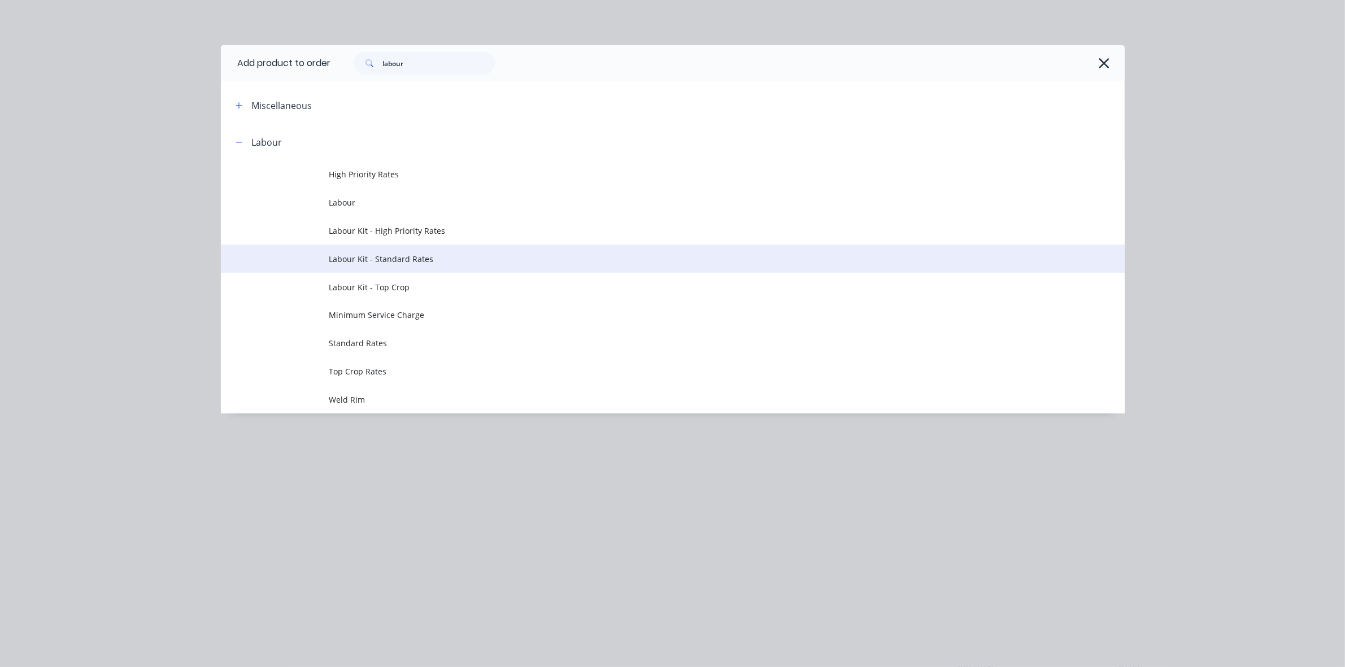  What do you see at coordinates (276, 63) in the screenshot?
I see `div: Add product to order` at bounding box center [276, 63].